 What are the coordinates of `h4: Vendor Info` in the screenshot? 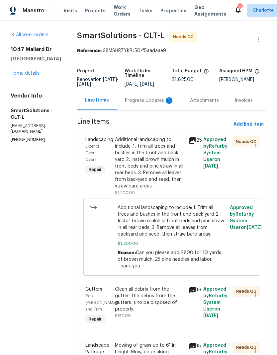 It's located at (36, 96).